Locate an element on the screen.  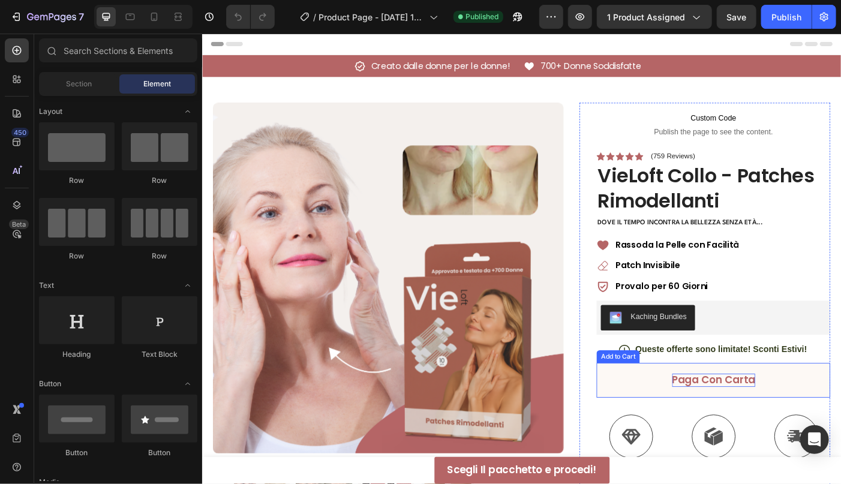
div: Paga con Carta is located at coordinates (577, 391).